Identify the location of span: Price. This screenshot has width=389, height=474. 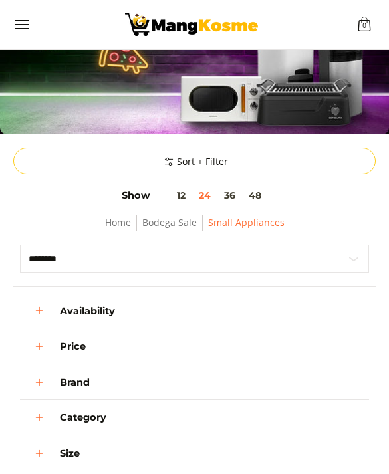
(73, 347).